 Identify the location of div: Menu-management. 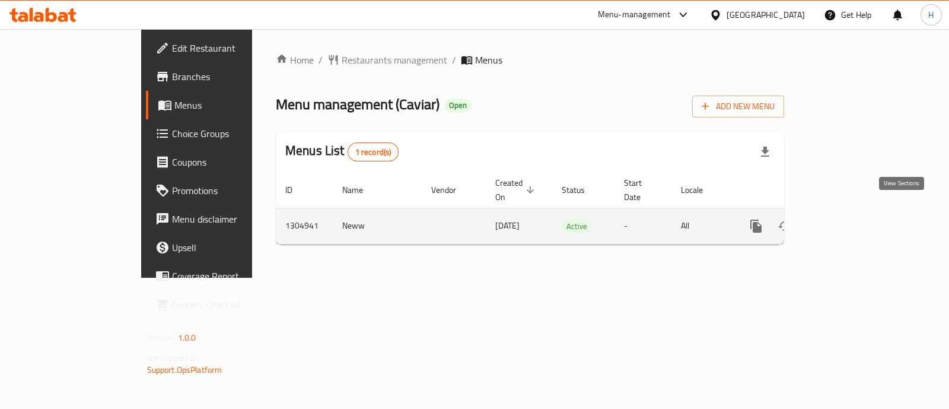
(634, 15).